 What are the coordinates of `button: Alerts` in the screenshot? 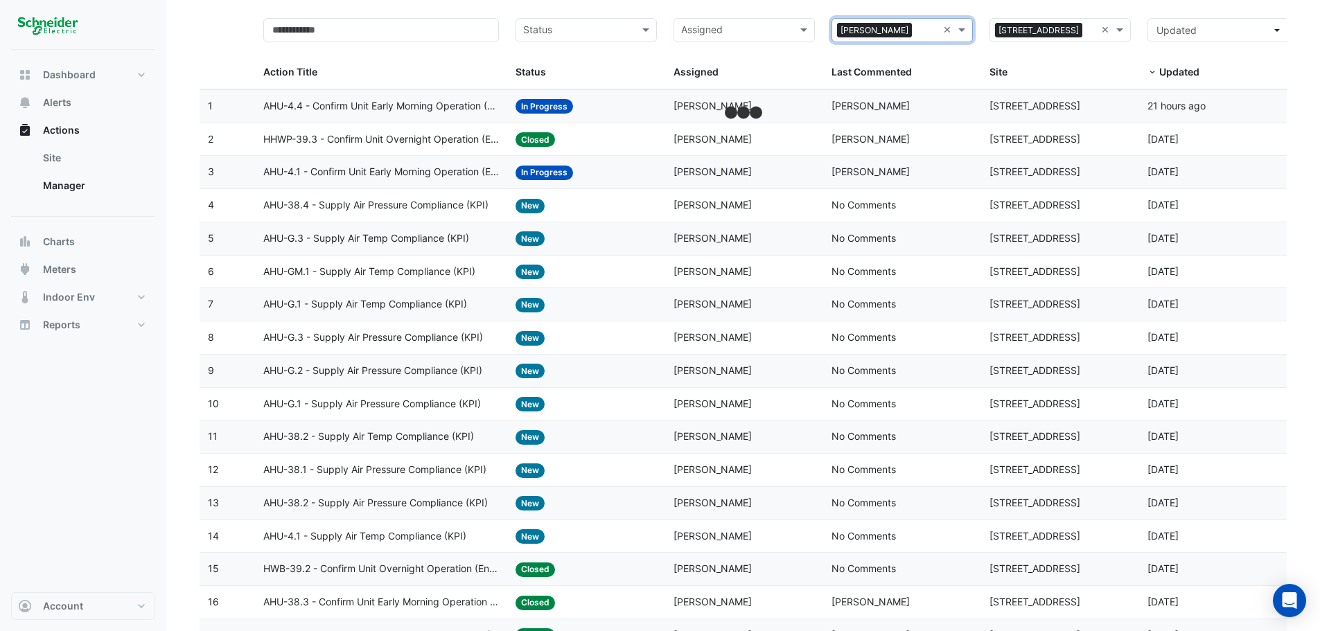 It's located at (83, 103).